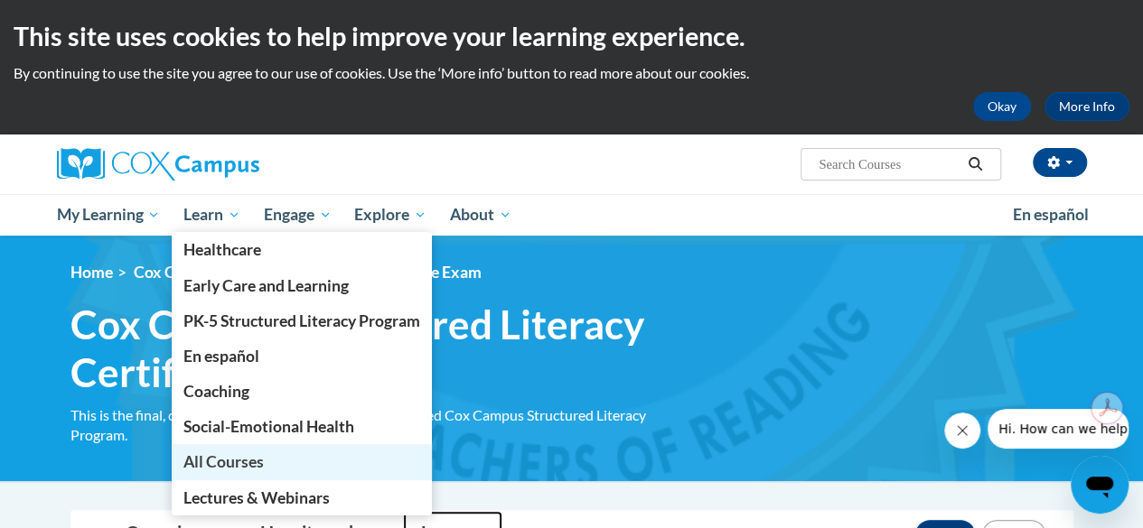 The height and width of the screenshot is (528, 1143). I want to click on p: By continuing to use the site you agree to our use of cookies. Use the ‘More info’ button to read..., so click(571, 73).